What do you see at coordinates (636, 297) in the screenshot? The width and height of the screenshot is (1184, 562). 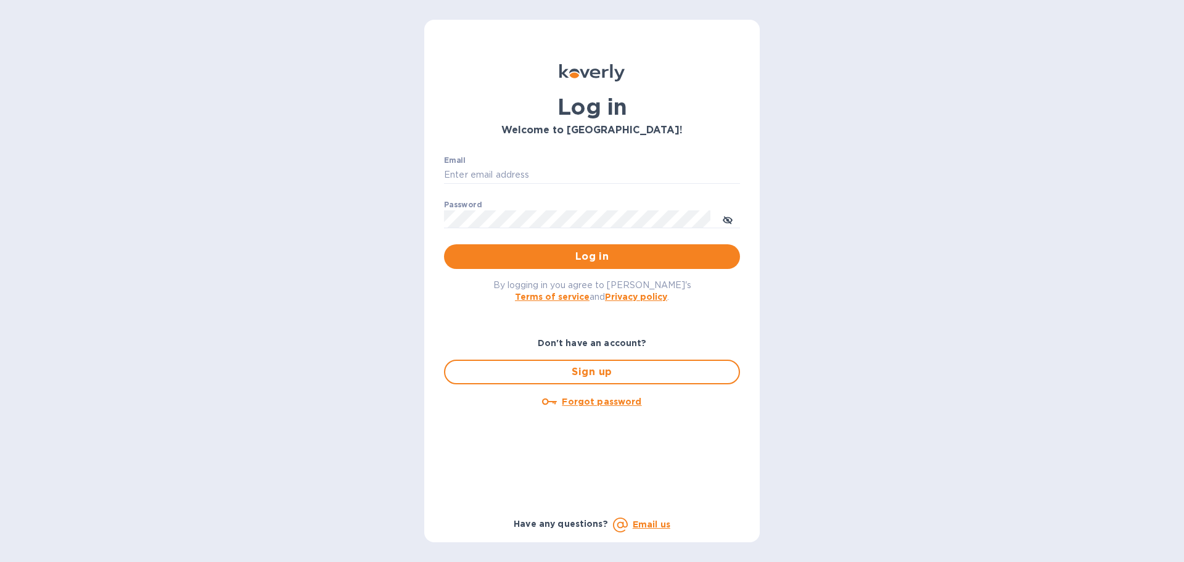 I see `b: Privacy policy` at bounding box center [636, 297].